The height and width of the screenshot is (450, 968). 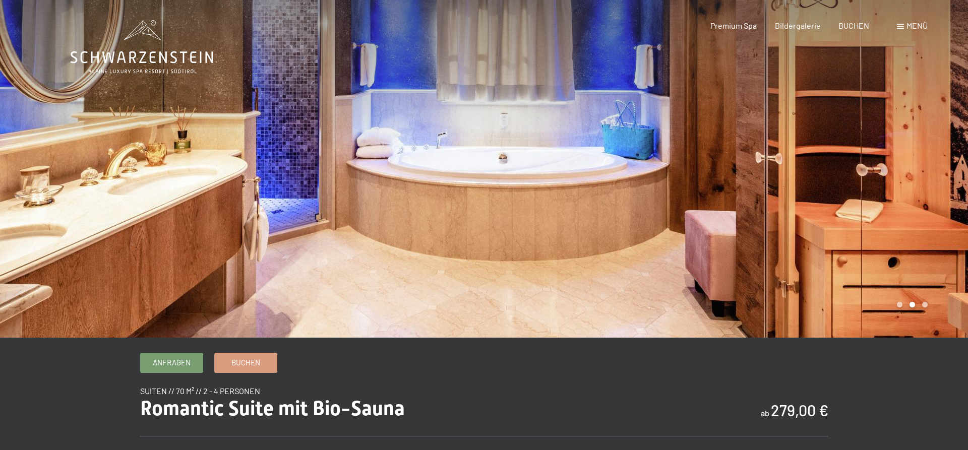 What do you see at coordinates (272, 408) in the screenshot?
I see `span: Romantic Suite mit Bio-Sauna` at bounding box center [272, 408].